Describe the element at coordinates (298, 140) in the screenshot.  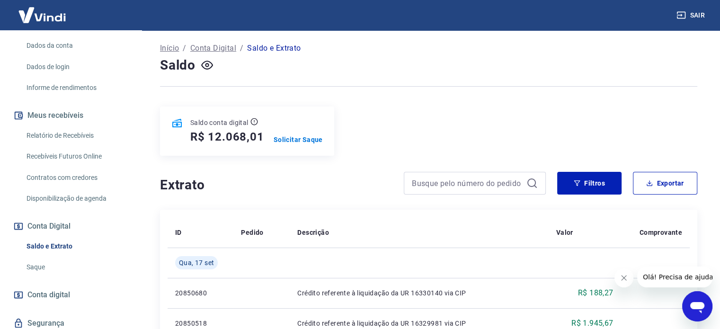
I see `a: Solicitar Saque` at that location.